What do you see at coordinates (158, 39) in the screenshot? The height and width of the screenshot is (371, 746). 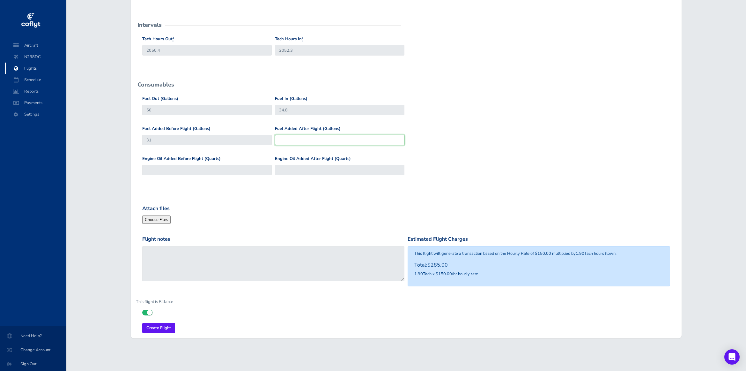 I see `label: Tach Hours Out` at bounding box center [158, 39].